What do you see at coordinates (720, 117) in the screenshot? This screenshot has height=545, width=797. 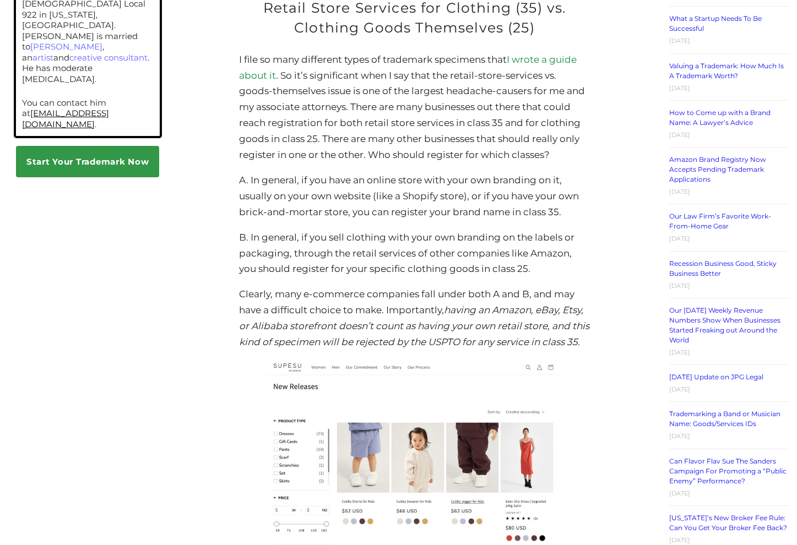 I see `a: How to Come up with a Brand Name: A Lawyer’s Advice` at bounding box center [720, 117].